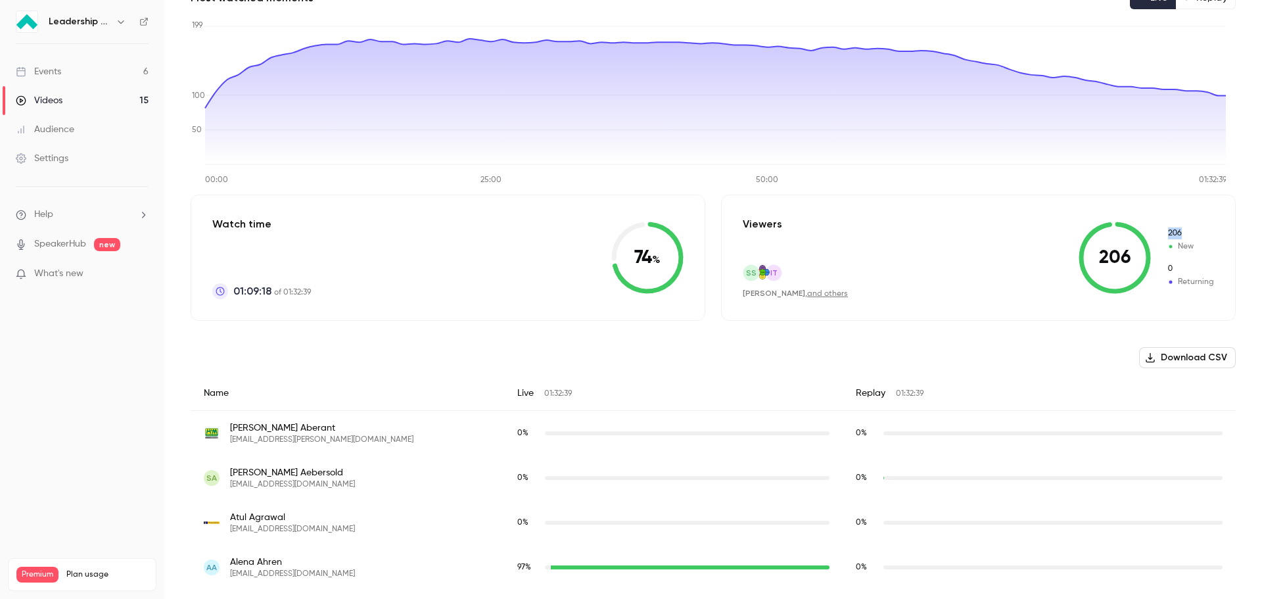 The width and height of the screenshot is (1262, 599). What do you see at coordinates (107, 575) in the screenshot?
I see `span: Plan usage` at bounding box center [107, 575].